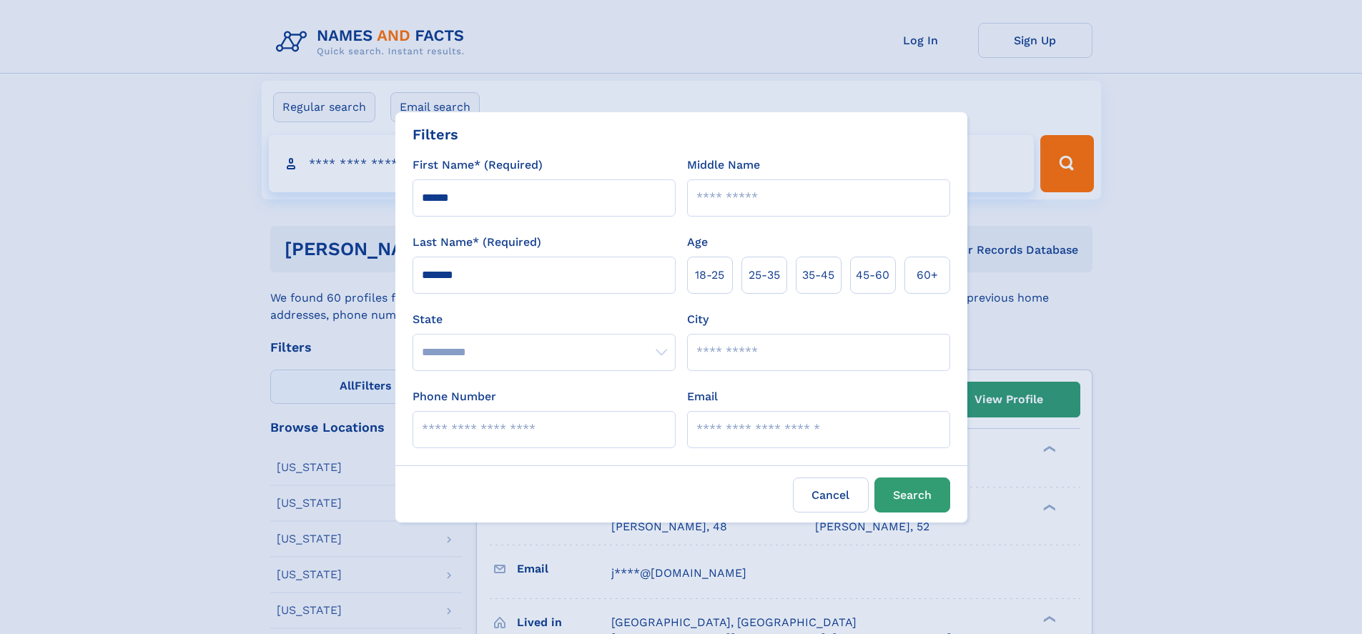  Describe the element at coordinates (873, 275) in the screenshot. I see `span: 45‑60` at that location.